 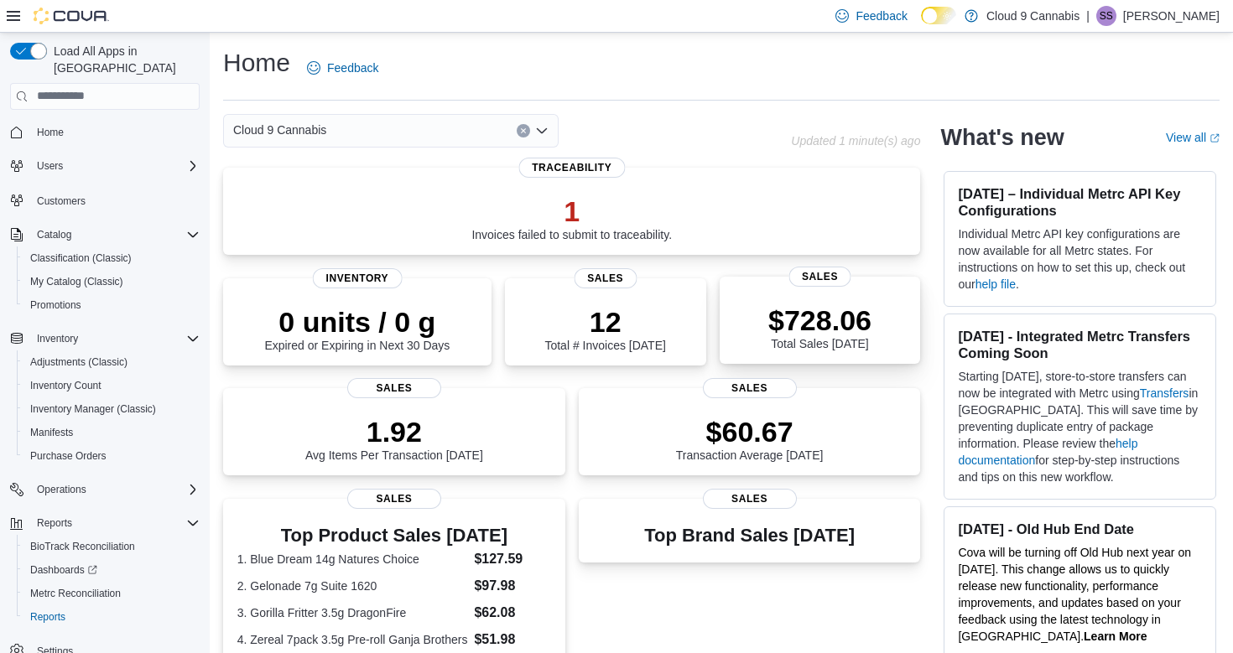 What do you see at coordinates (49, 166) in the screenshot?
I see `span: Users` at bounding box center [49, 166].